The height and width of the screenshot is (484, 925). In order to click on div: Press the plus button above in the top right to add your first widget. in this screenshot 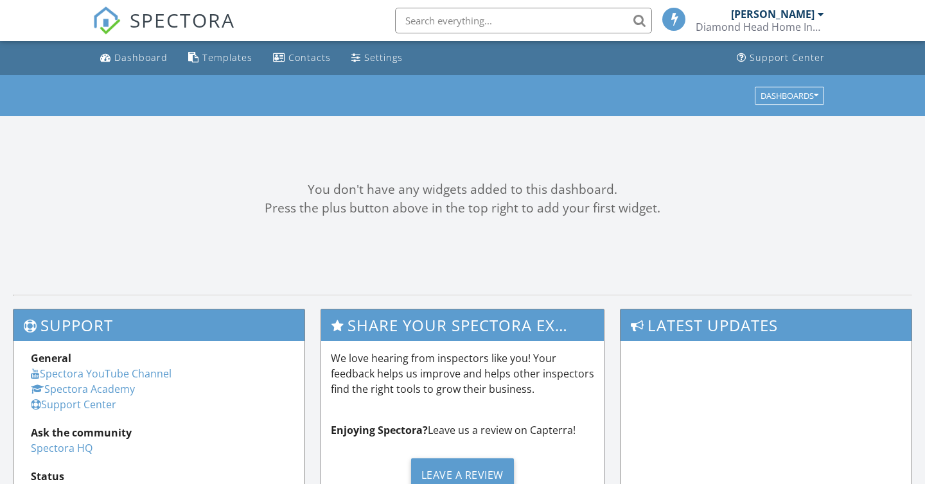, I will do `click(463, 208)`.